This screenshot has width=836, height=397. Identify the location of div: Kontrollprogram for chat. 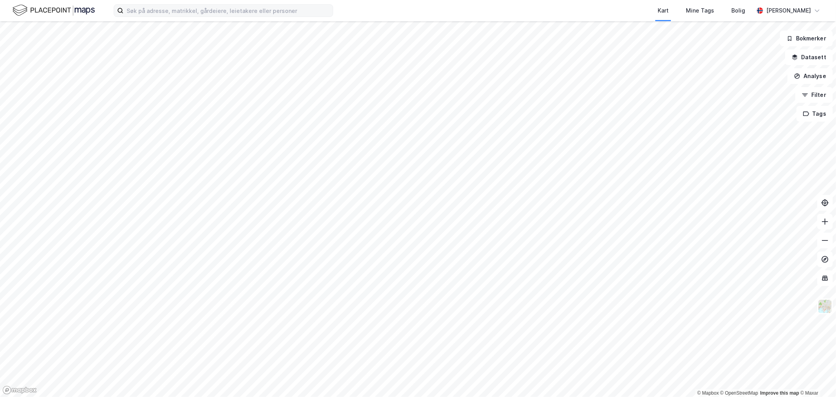
(817, 378).